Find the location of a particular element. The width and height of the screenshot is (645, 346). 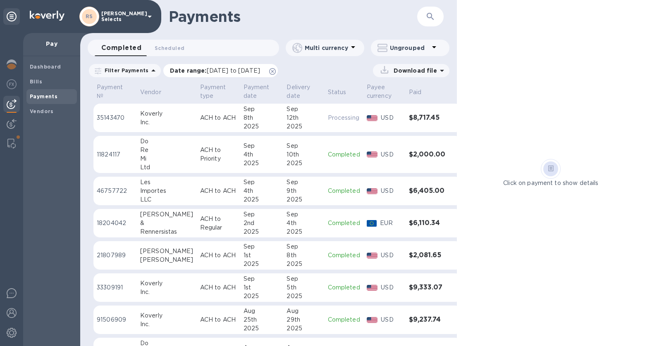

p: 21807989 is located at coordinates (115, 256).